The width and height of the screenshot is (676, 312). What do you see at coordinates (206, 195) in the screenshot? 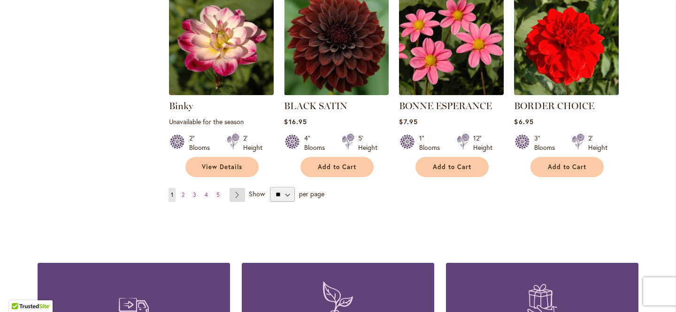
I see `a: 4` at bounding box center [206, 195].